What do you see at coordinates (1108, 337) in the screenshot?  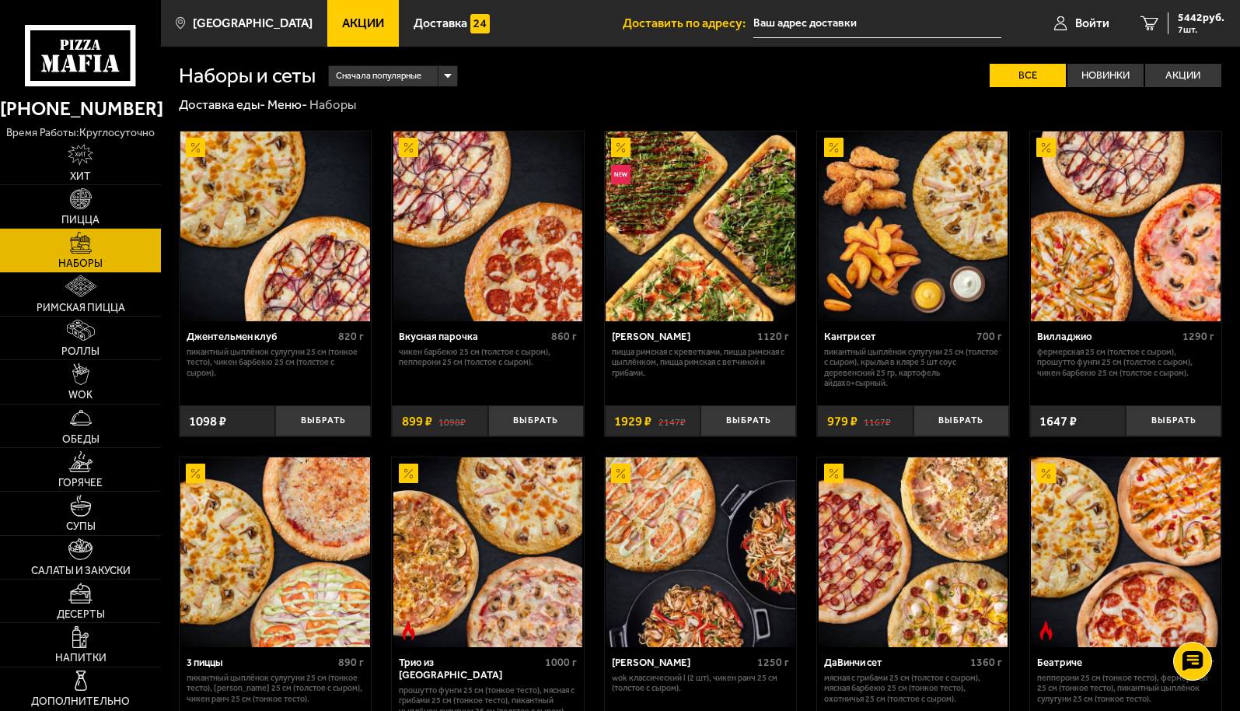 I see `div: Вилладжио` at bounding box center [1108, 337].